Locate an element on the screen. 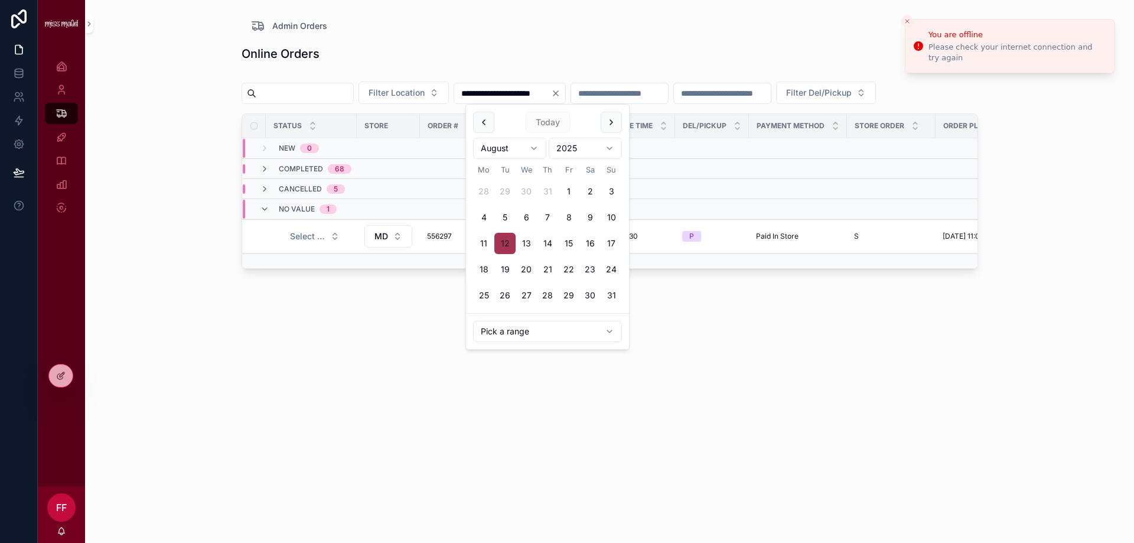 This screenshot has width=1134, height=543. button: Relative time is located at coordinates (547, 331).